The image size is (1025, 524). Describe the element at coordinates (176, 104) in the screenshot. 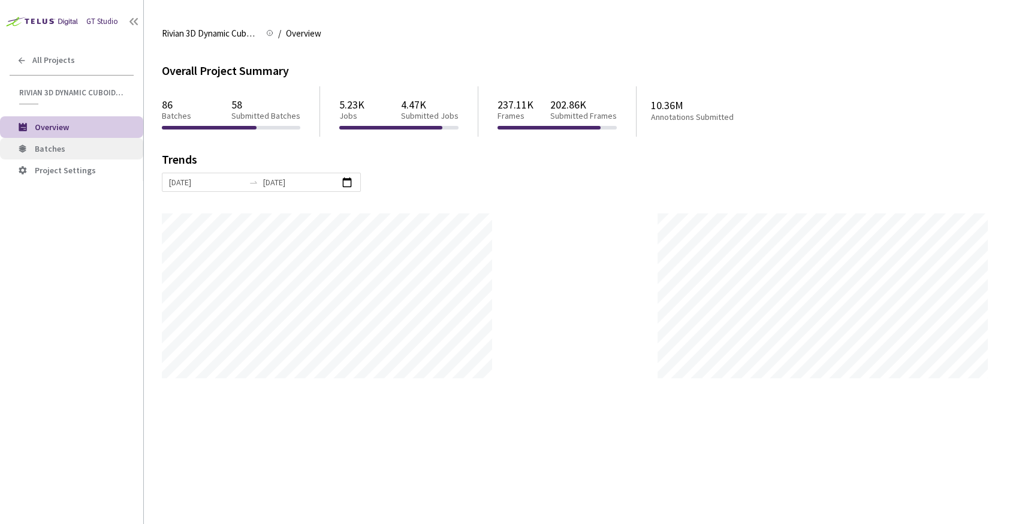

I see `p: 86` at that location.